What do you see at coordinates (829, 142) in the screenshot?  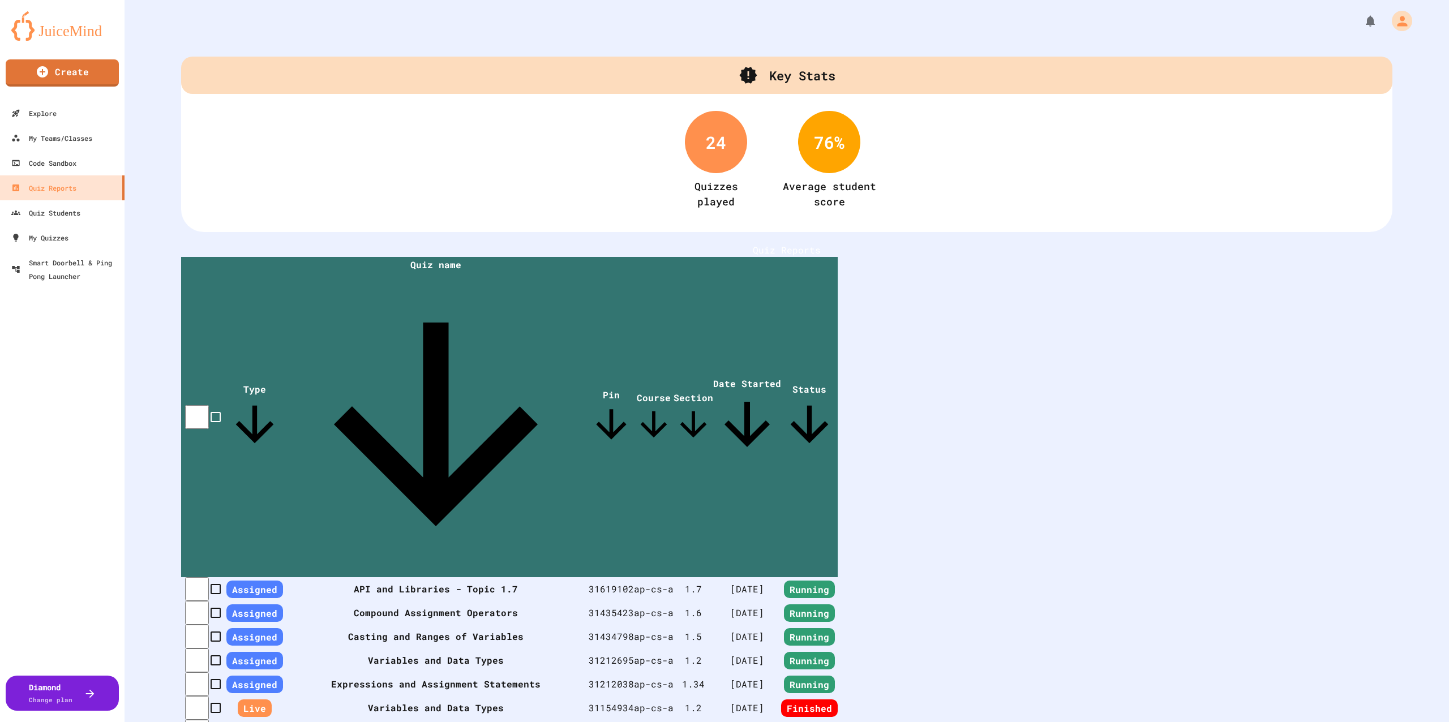 I see `div: 76 %` at bounding box center [829, 142].